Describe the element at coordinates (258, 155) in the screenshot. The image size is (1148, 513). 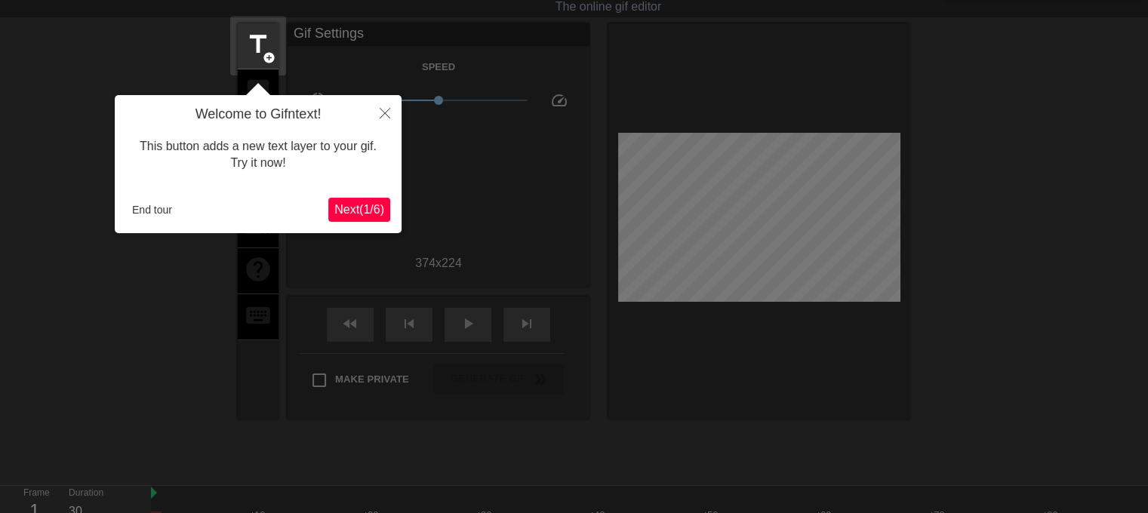
I see `div: This button adds a new text layer to your gif. Try it now!` at that location.